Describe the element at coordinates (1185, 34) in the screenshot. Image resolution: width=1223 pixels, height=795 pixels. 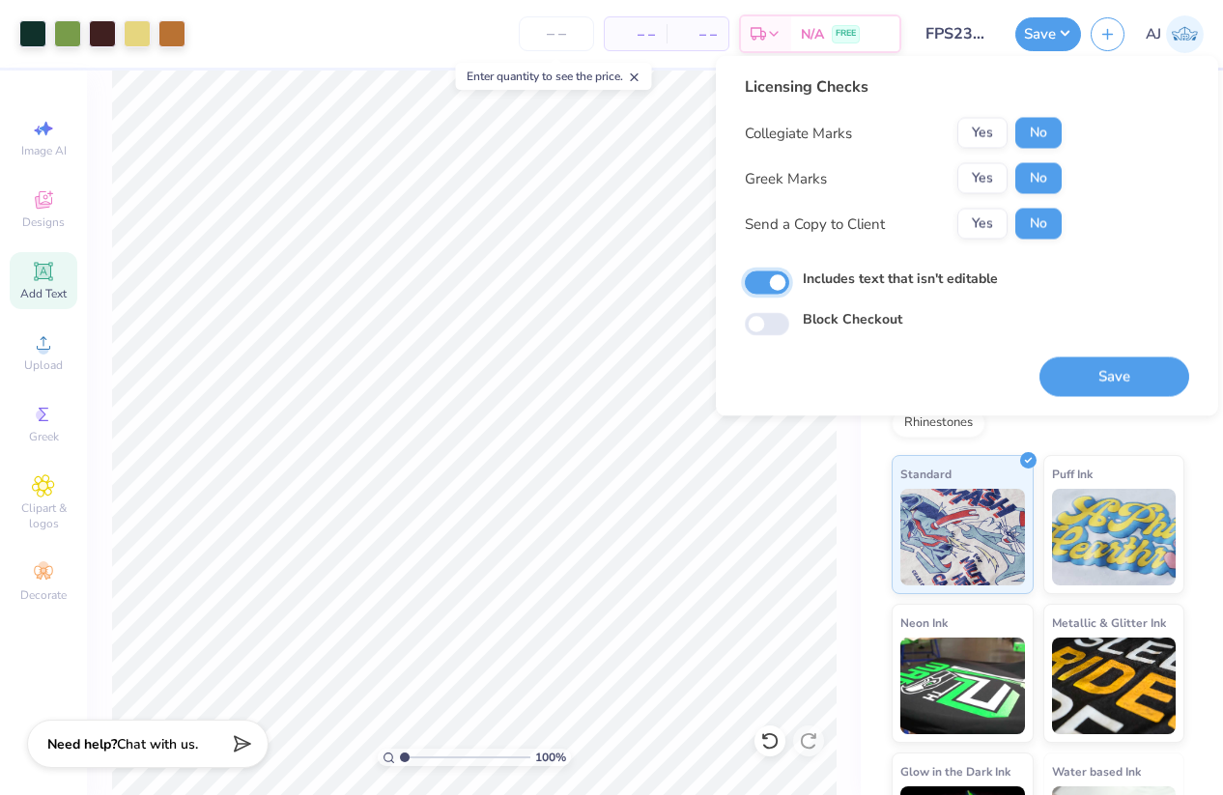
I see `img: Armiel John Calzada` at that location.